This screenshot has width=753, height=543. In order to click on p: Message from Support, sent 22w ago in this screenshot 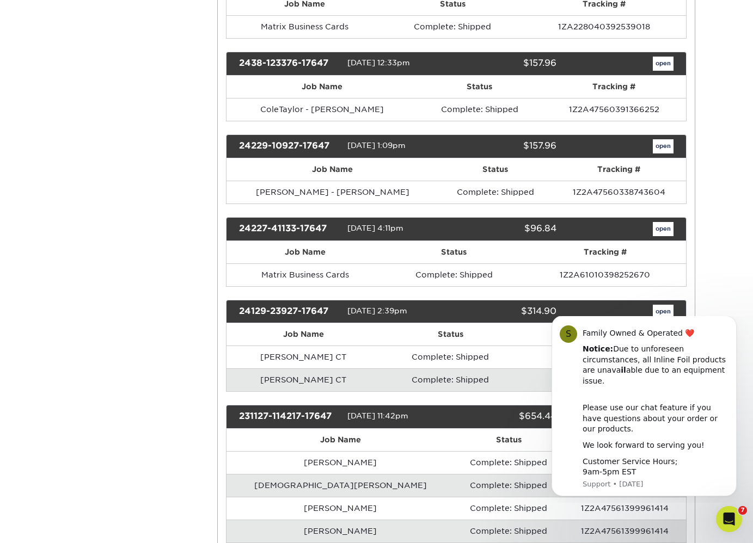, I will do `click(120, 168)`.